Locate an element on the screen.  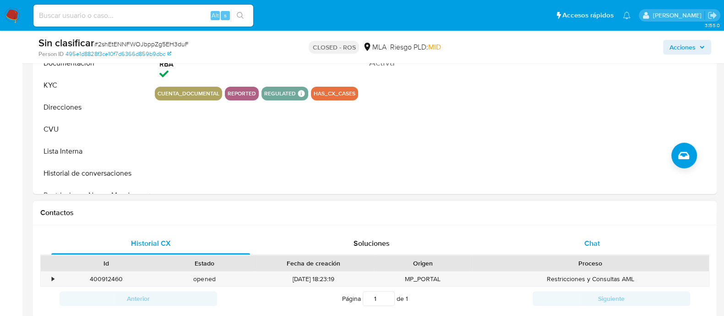
p: CLOSED - ROS is located at coordinates (334, 47).